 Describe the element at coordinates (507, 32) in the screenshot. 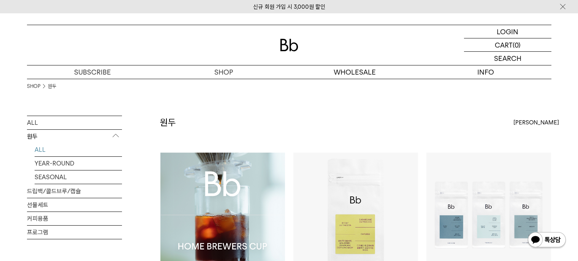

I see `a: LOGIN` at that location.